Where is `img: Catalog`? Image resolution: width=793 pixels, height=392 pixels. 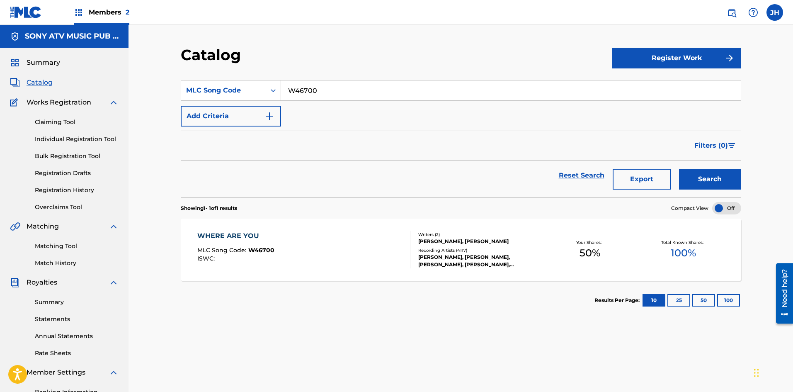
img: Catalog is located at coordinates (15, 83).